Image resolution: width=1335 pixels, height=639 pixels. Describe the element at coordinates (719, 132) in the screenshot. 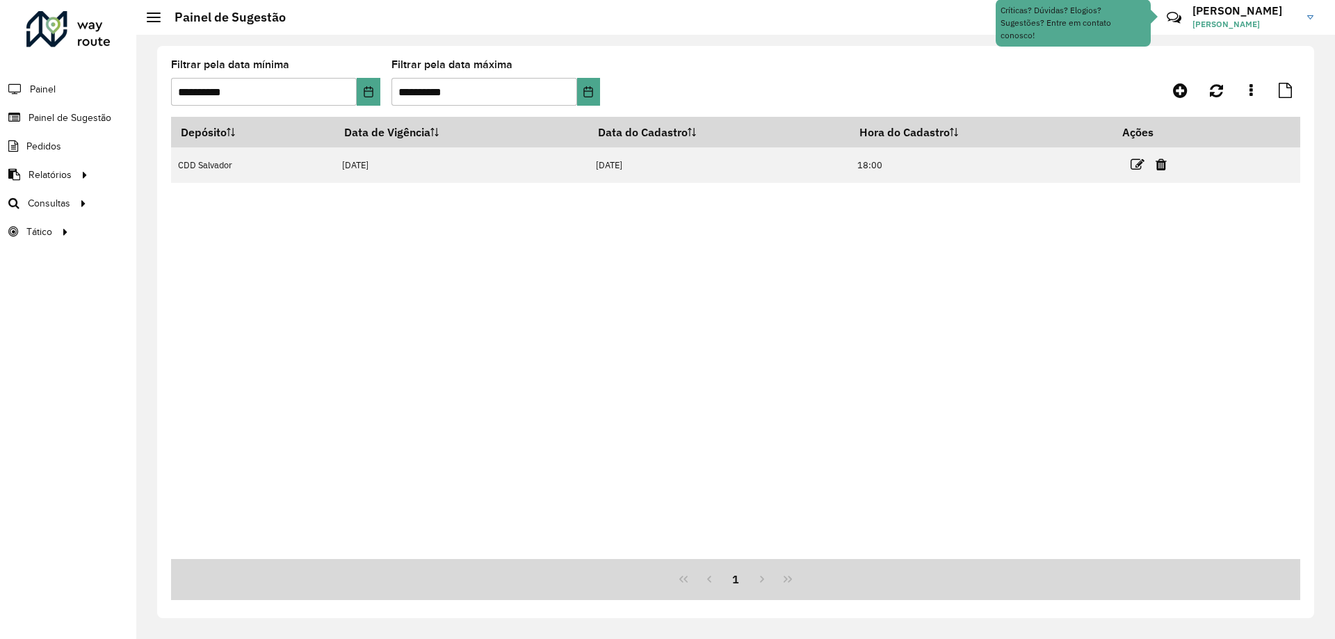

I see `th: Data do Cadastro` at that location.